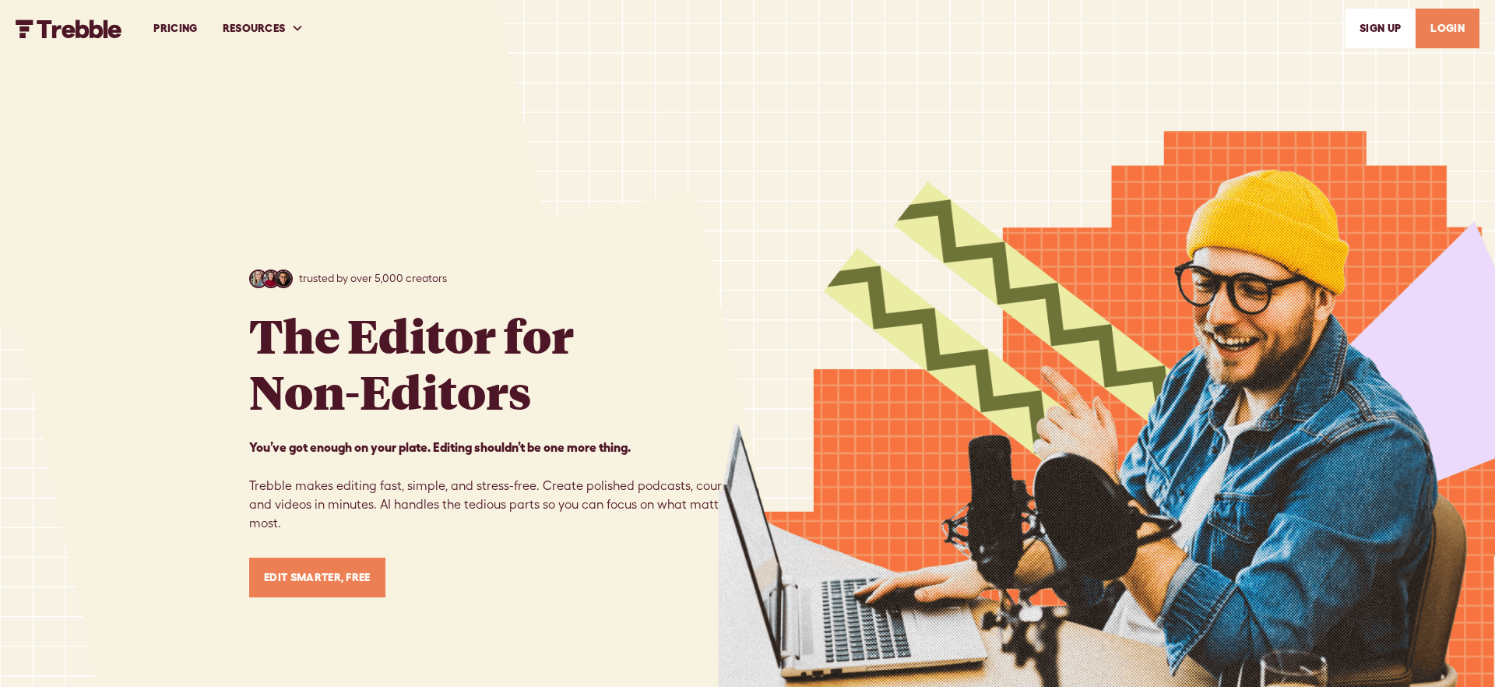 This screenshot has height=687, width=1495. What do you see at coordinates (373, 278) in the screenshot?
I see `p: trusted by over 5,000 creators` at bounding box center [373, 278].